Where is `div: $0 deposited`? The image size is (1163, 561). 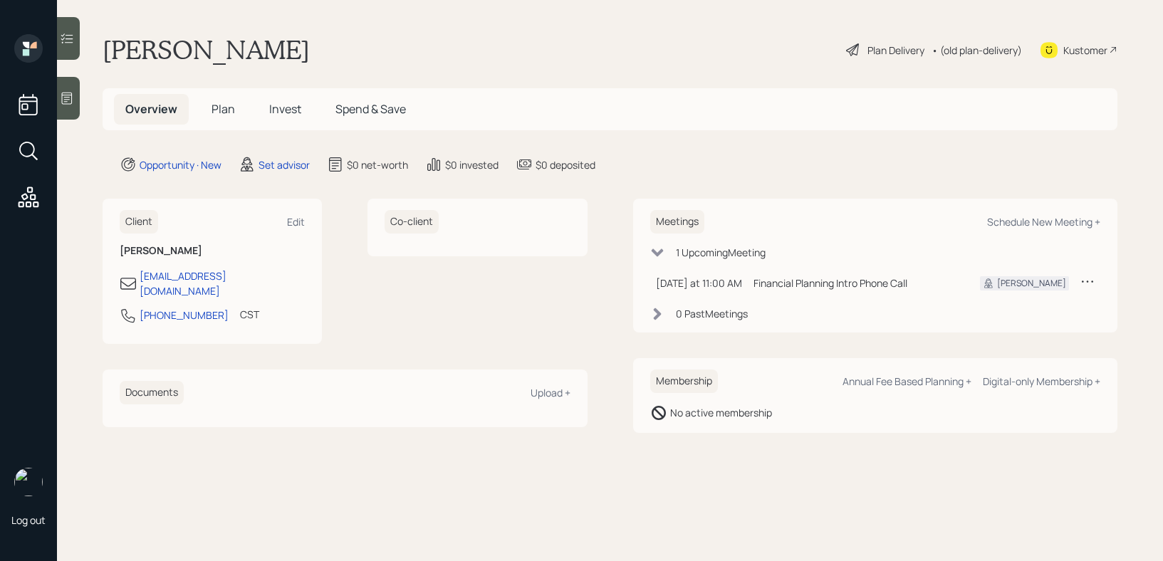
div: $0 deposited is located at coordinates (566, 165).